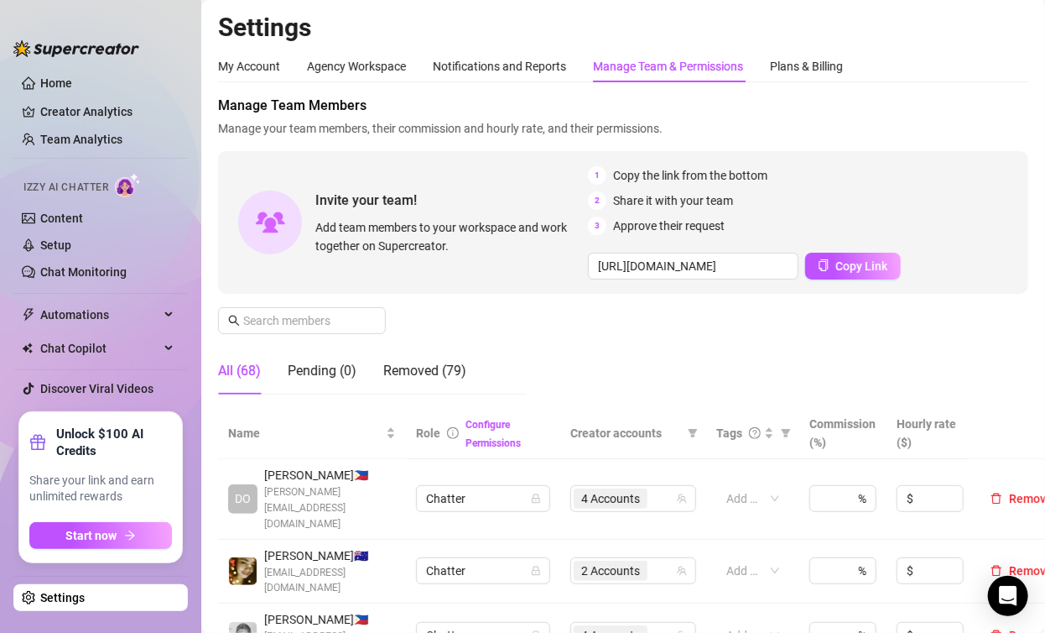  Describe the element at coordinates (451, 200) in the screenshot. I see `span: Invite your team!` at that location.